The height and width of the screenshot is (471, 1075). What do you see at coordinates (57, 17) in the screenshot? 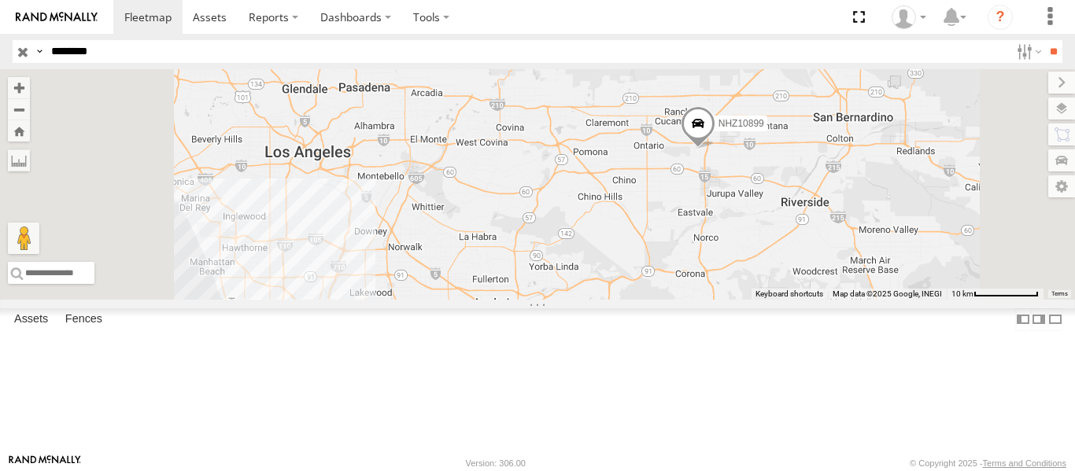
I see `img: rand-logo.svg` at bounding box center [57, 17].